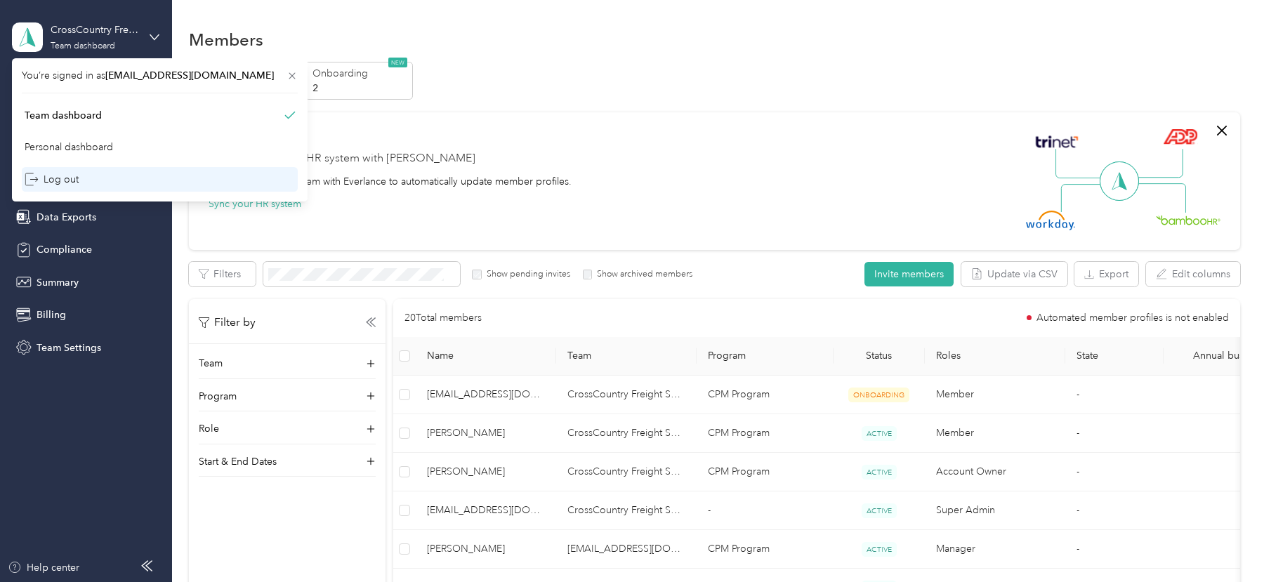 The image size is (1264, 582). What do you see at coordinates (211, 363) in the screenshot?
I see `p: Team` at bounding box center [211, 363].